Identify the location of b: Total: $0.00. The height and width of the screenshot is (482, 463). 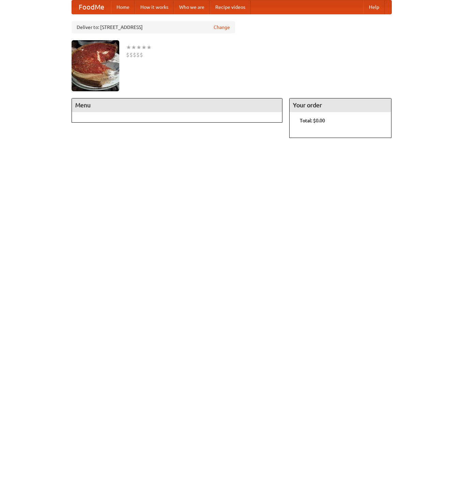
(312, 121).